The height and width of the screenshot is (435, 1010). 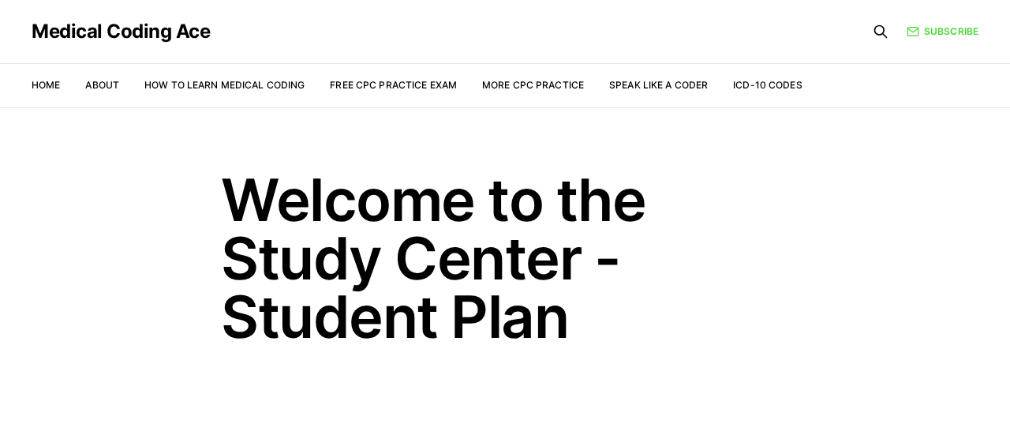 I want to click on a: Free CPC Practice Exam, so click(x=393, y=84).